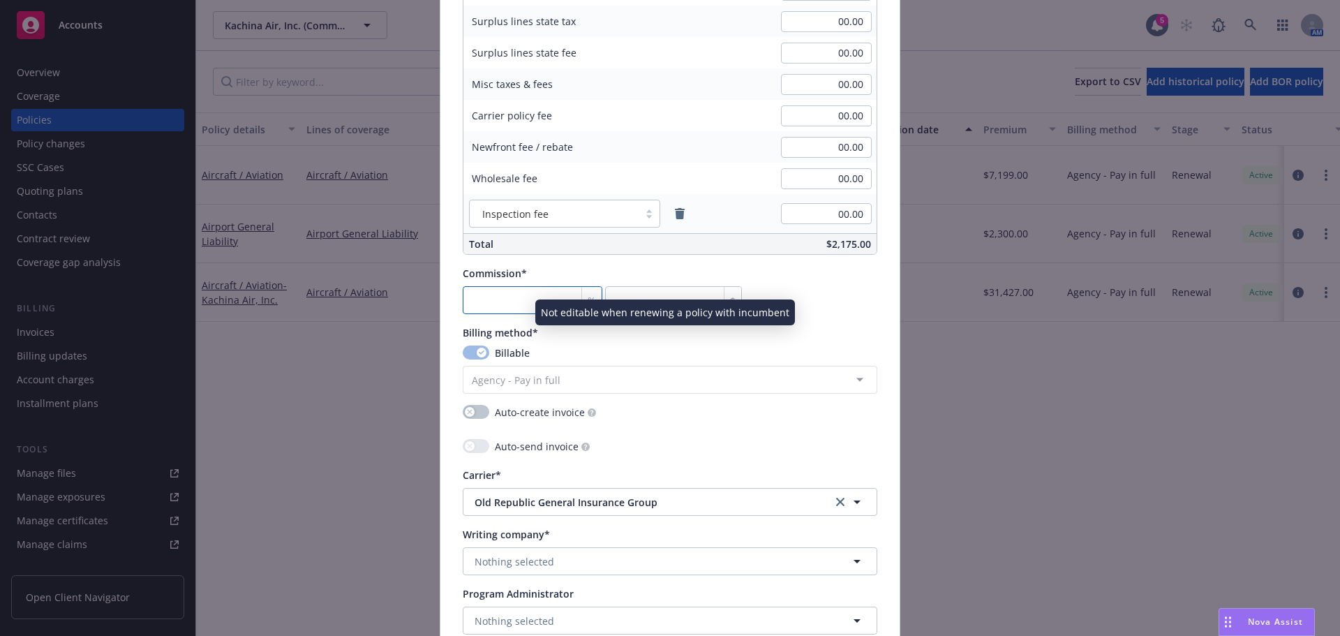  What do you see at coordinates (539, 412) in the screenshot?
I see `span: Auto-create invoice` at bounding box center [539, 412].